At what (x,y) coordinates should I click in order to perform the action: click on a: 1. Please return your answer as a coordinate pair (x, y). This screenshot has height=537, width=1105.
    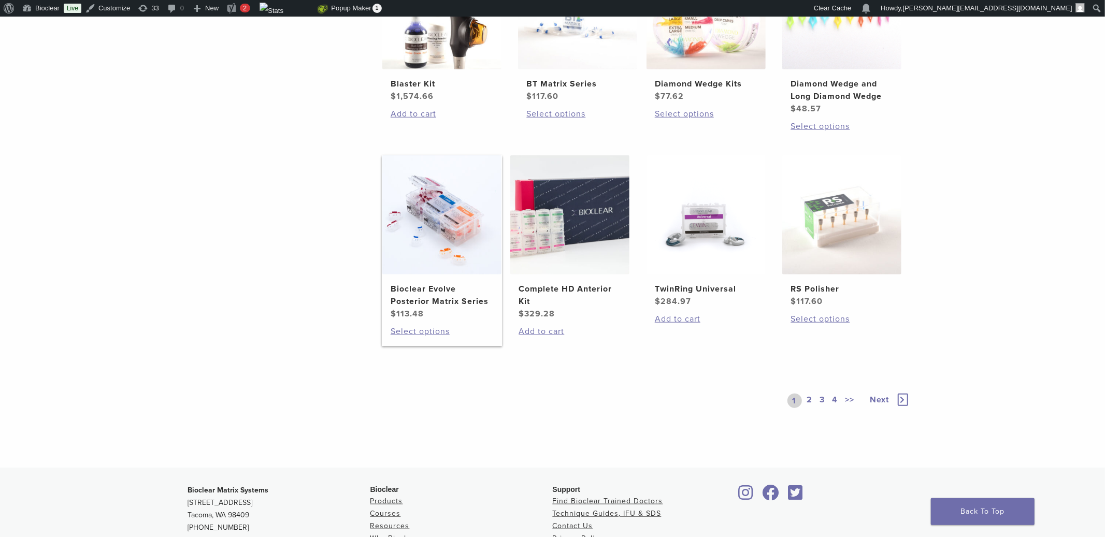
    Looking at the image, I should click on (795, 401).